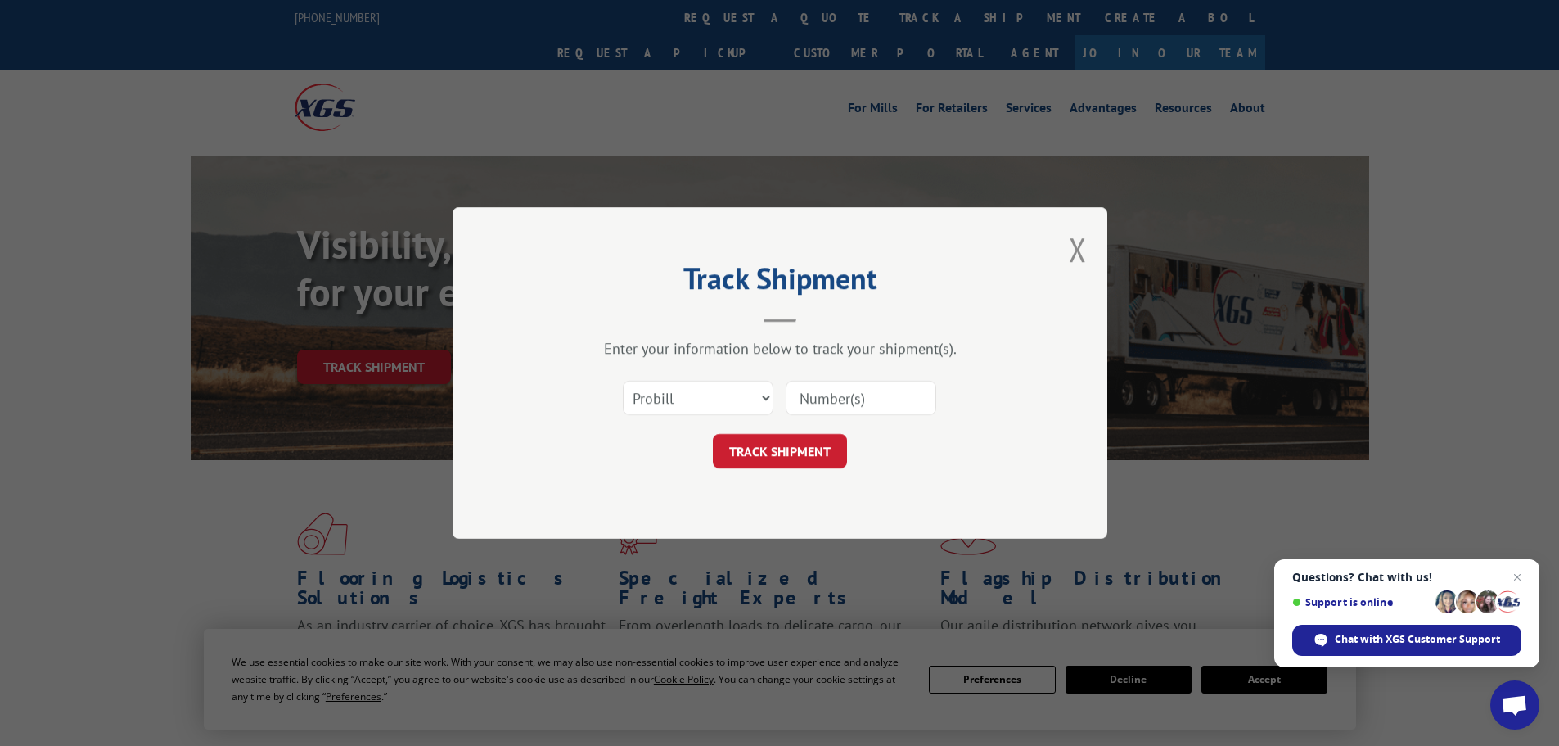  I want to click on span: Support is online, so click(1361, 602).